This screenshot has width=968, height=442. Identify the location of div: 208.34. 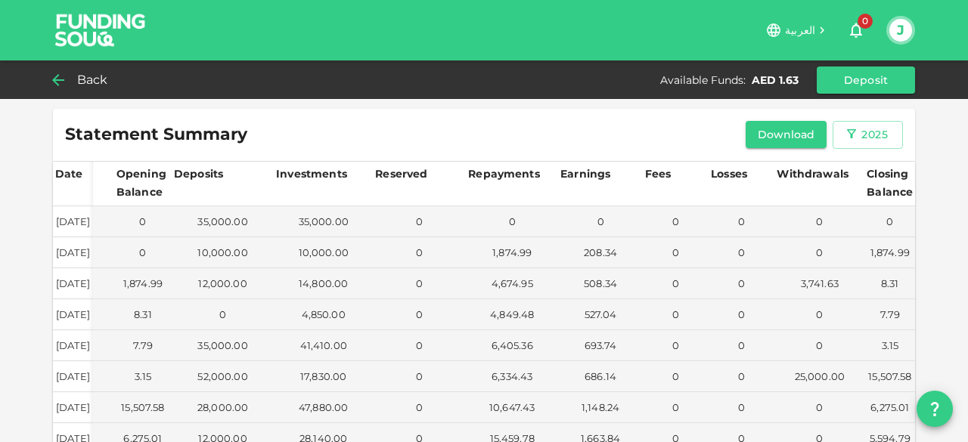
(600, 253).